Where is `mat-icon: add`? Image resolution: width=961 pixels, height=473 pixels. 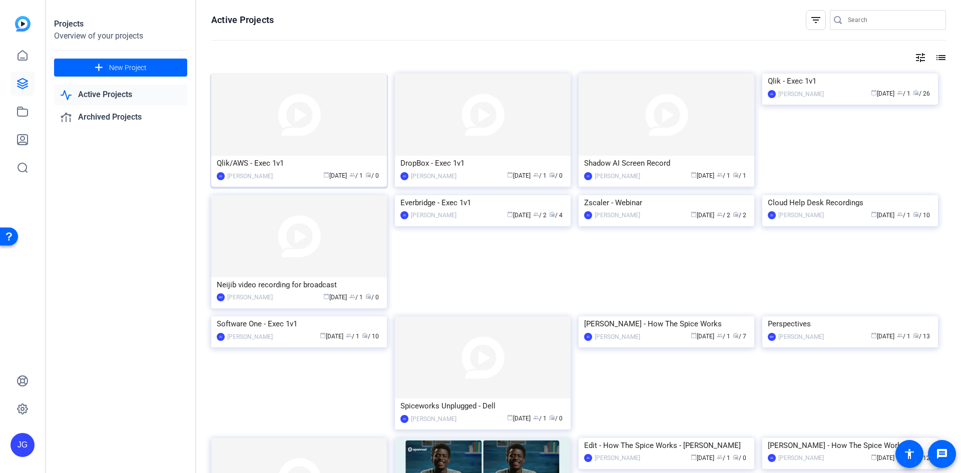
mat-icon: add is located at coordinates (99, 68).